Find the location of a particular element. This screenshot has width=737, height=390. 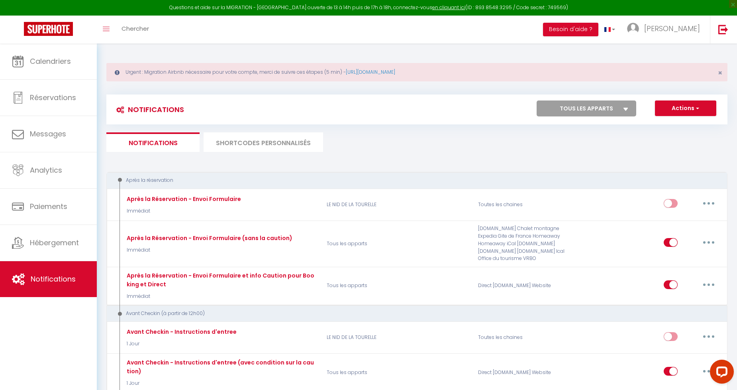

span: Hébergement is located at coordinates (54, 242).